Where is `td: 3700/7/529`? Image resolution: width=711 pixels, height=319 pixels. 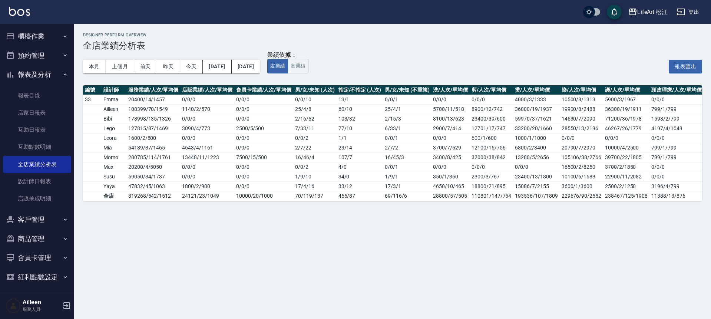 td: 3700/7/529 is located at coordinates (450, 147).